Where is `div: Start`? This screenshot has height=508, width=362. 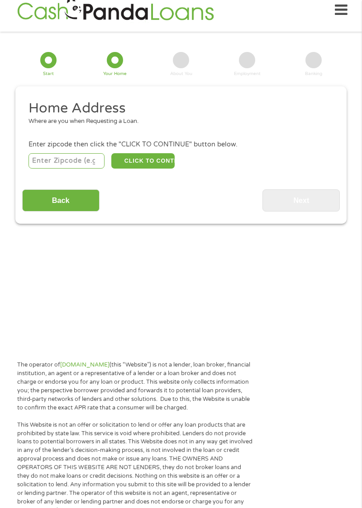
div: Start is located at coordinates (48, 74).